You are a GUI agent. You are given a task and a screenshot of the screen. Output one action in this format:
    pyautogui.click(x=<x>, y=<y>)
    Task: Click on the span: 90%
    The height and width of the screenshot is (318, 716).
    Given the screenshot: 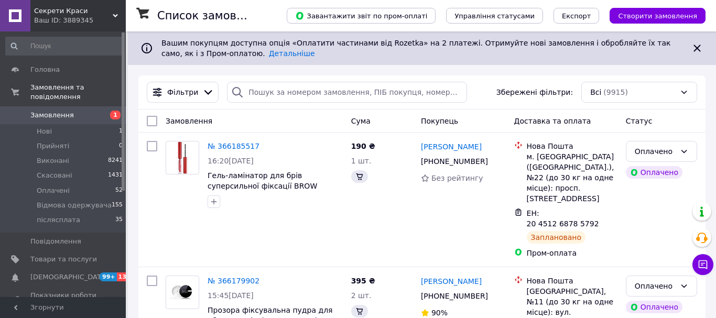 What is the action you would take?
    pyautogui.click(x=439, y=313)
    